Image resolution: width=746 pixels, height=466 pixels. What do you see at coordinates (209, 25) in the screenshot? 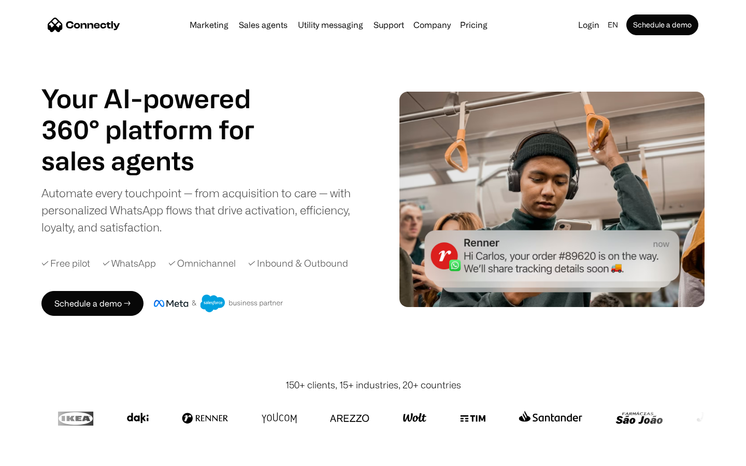
I see `a: Marketing` at bounding box center [209, 25].